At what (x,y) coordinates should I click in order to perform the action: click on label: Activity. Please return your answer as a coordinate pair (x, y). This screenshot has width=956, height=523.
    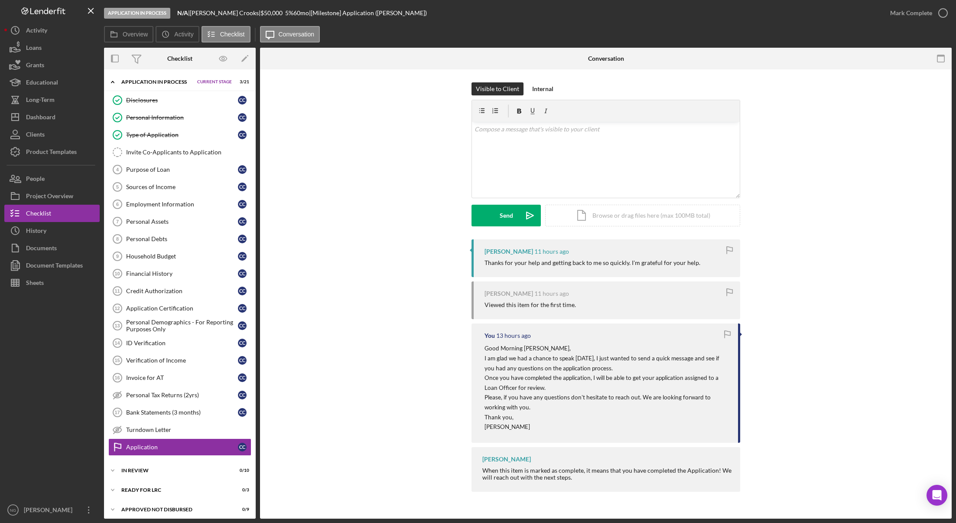
    Looking at the image, I should click on (184, 34).